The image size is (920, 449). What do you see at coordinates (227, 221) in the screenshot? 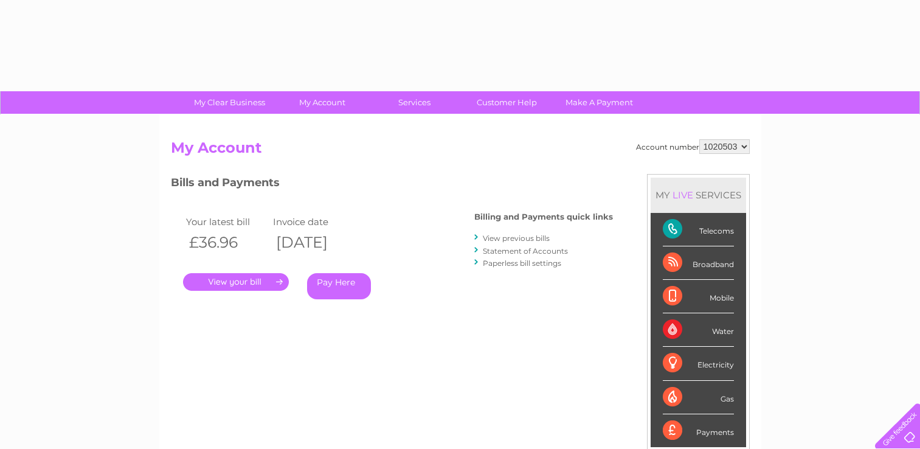
I see `td: Your latest bill` at bounding box center [227, 221].